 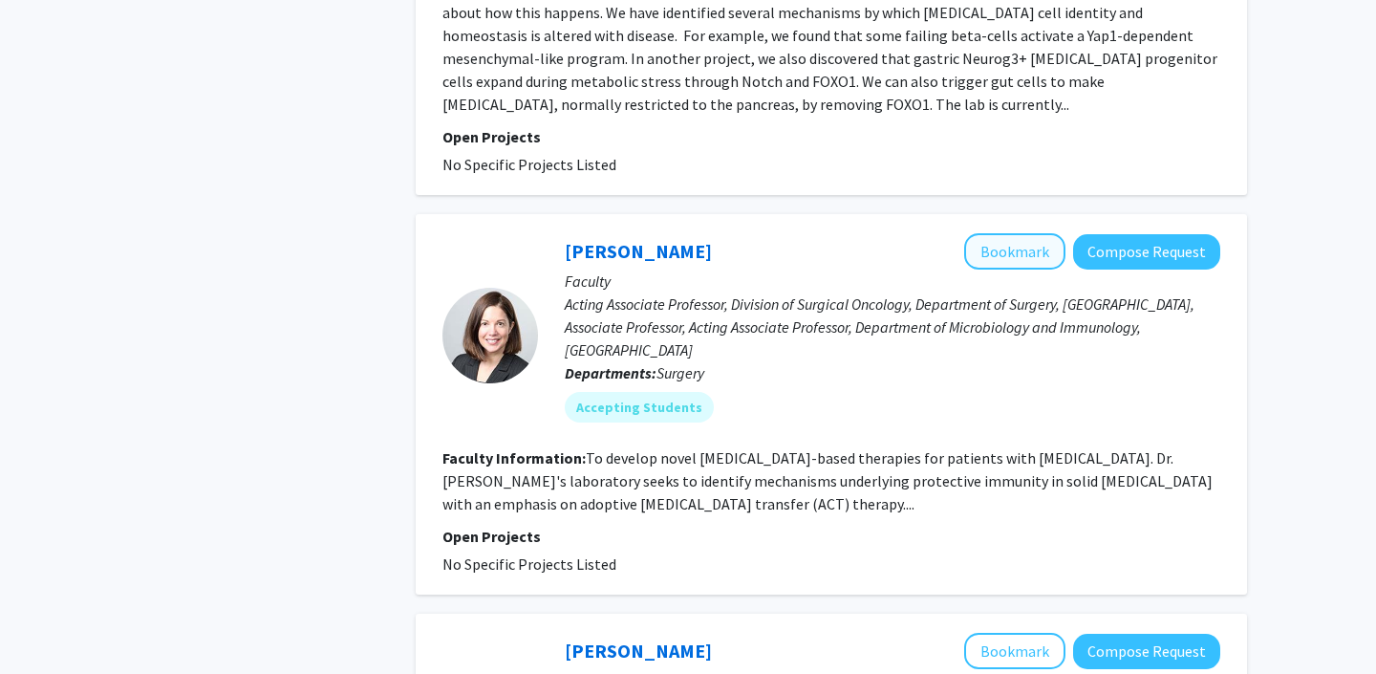 What do you see at coordinates (1147, 651) in the screenshot?
I see `button: Compose Request to Brittany Butts` at bounding box center [1147, 651].